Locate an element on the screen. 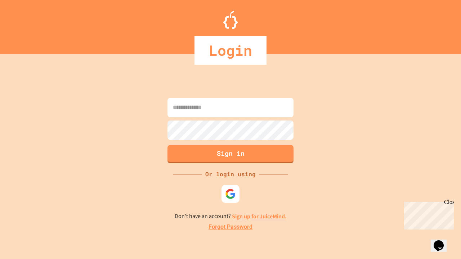  button: Sign in is located at coordinates (230, 154).